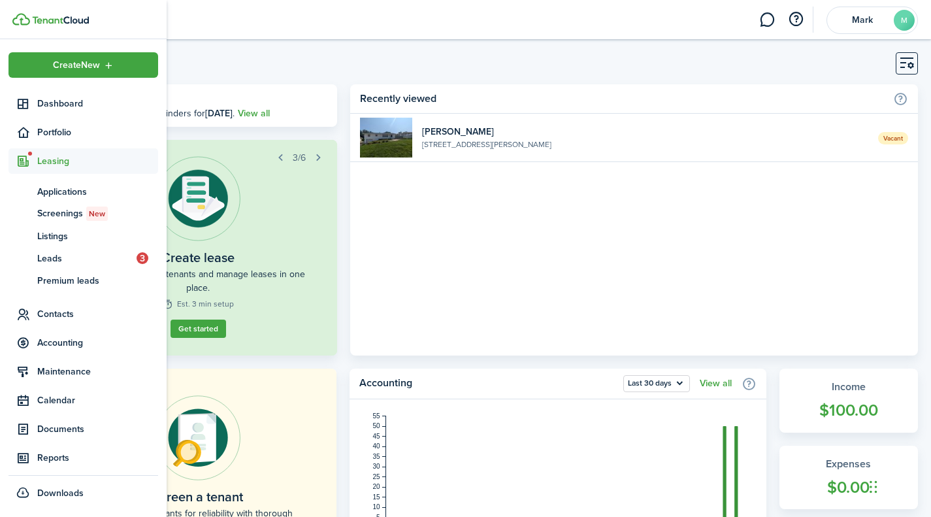 This screenshot has height=517, width=931. Describe the element at coordinates (848, 477) in the screenshot. I see `a: Expenses$0.00` at that location.